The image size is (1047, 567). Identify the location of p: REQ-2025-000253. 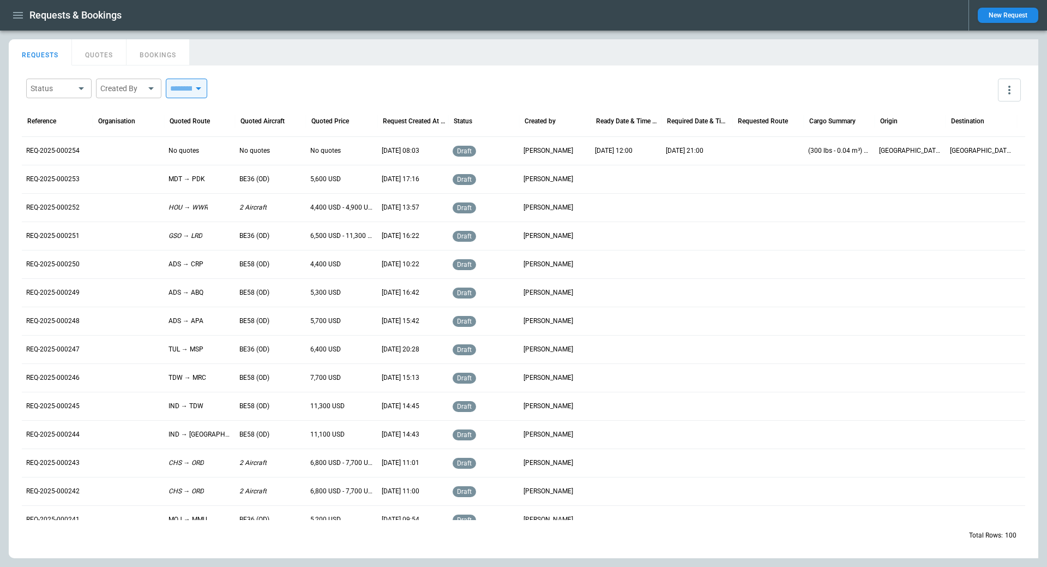
(53, 179).